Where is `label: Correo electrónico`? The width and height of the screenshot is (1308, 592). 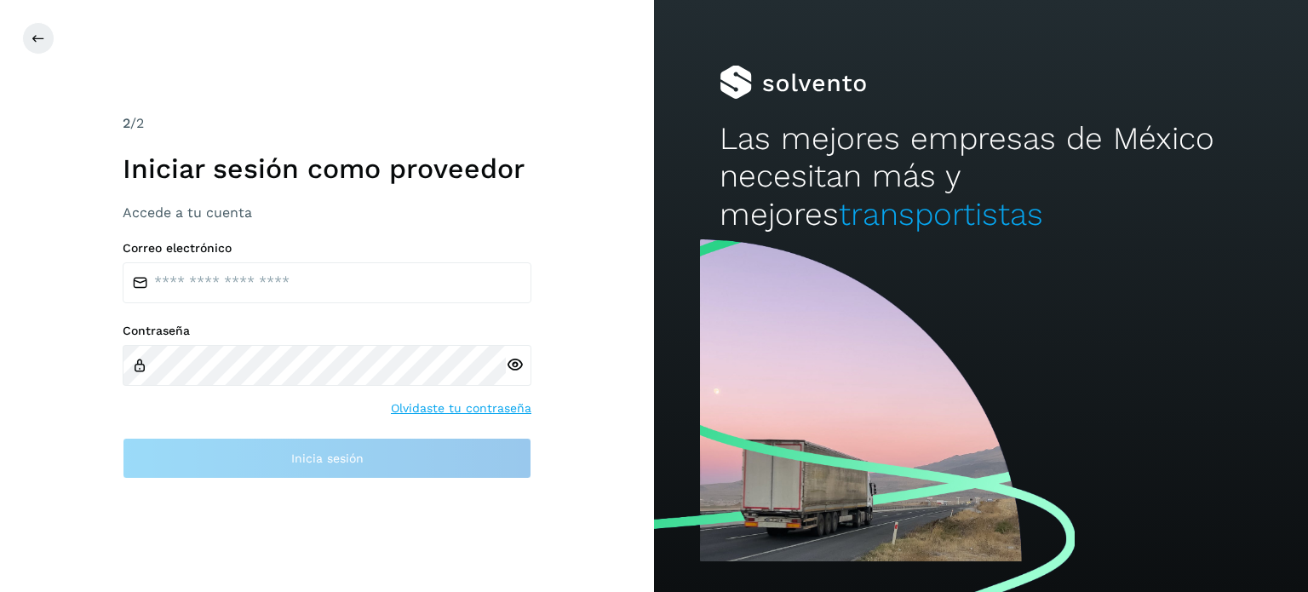 label: Correo electrónico is located at coordinates (327, 248).